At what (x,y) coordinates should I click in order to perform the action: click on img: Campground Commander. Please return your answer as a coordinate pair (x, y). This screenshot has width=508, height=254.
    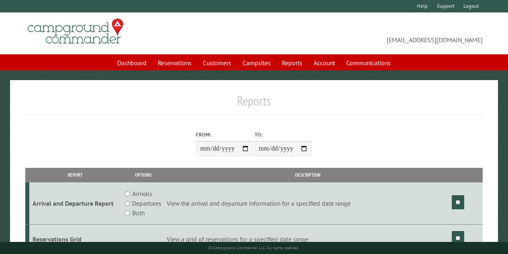
    Looking at the image, I should click on (76, 31).